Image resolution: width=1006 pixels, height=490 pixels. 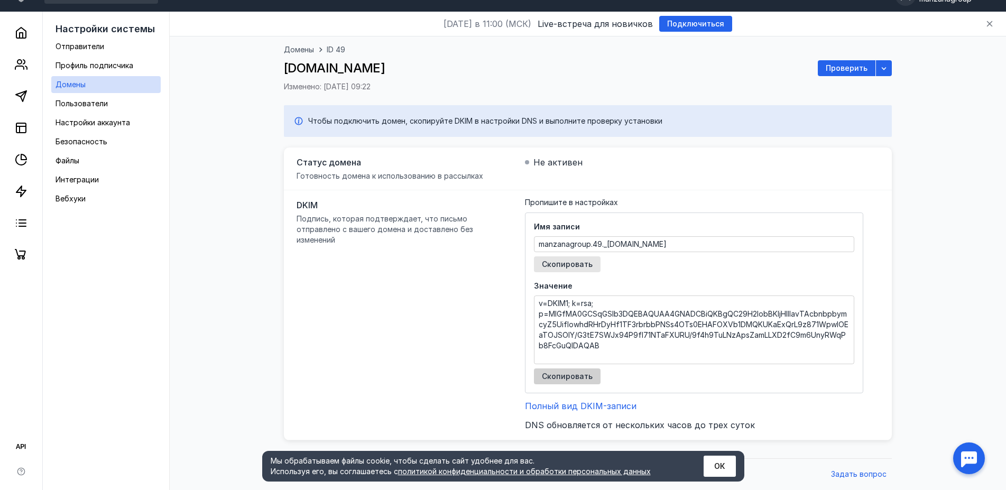 What do you see at coordinates (595, 121) in the screenshot?
I see `div: Чтобы подключить домен, скопируйте DKIM в настройки DNS и выполните проверку установки` at bounding box center [595, 121].